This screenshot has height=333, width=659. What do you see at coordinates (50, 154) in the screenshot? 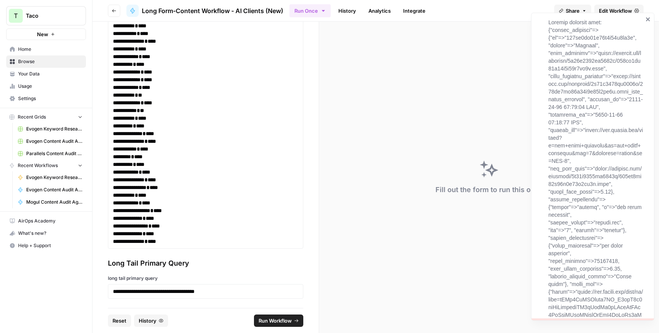
I see `a: Parallels Content Audit Agent Grid` at bounding box center [50, 154].